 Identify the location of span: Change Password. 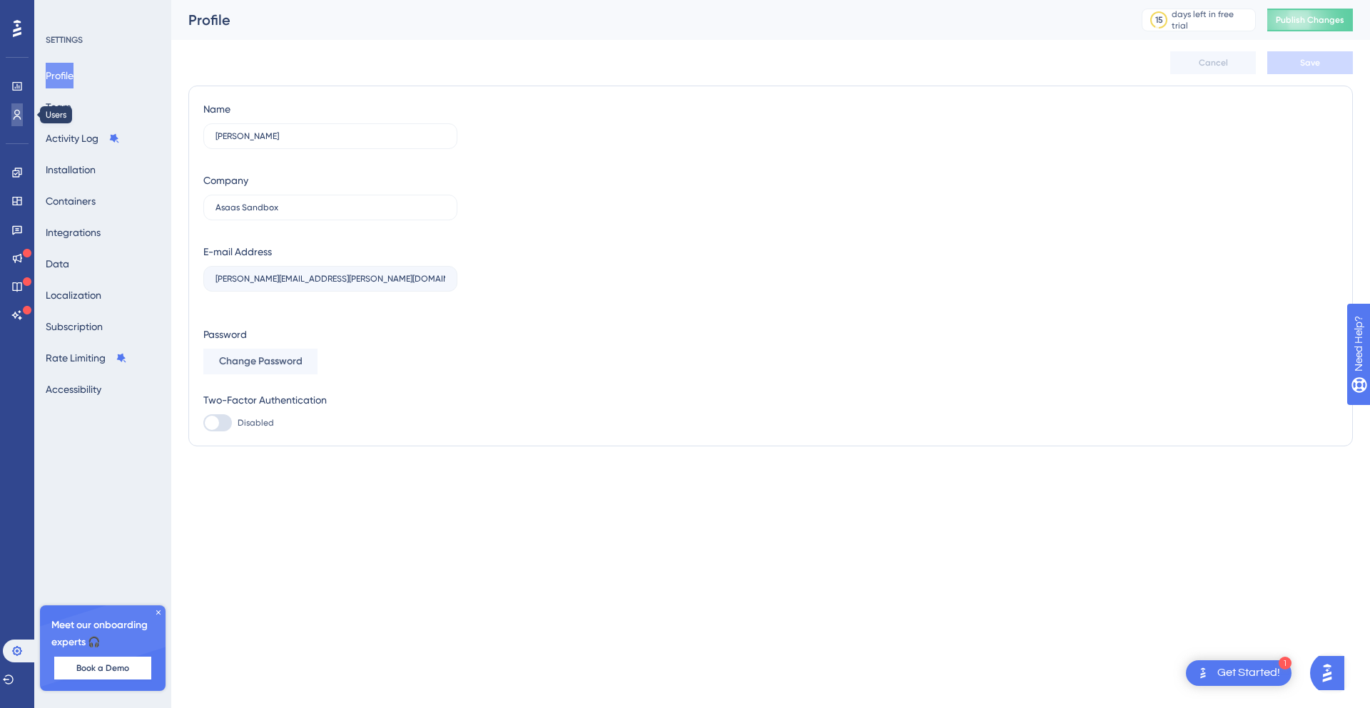
(260, 362).